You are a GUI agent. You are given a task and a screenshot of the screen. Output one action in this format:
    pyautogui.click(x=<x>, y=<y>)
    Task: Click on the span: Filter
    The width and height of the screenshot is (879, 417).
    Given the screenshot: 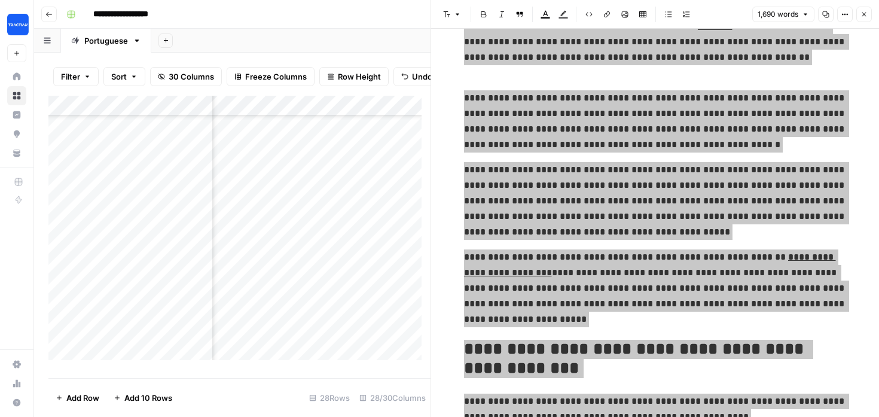 What is the action you would take?
    pyautogui.click(x=71, y=77)
    